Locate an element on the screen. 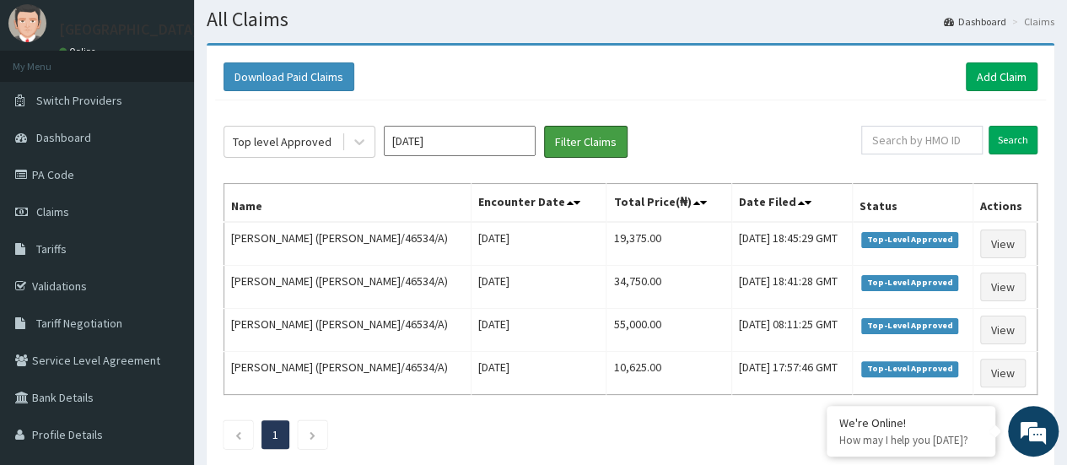 The height and width of the screenshot is (465, 1067). button: Filter Claims is located at coordinates (585, 142).